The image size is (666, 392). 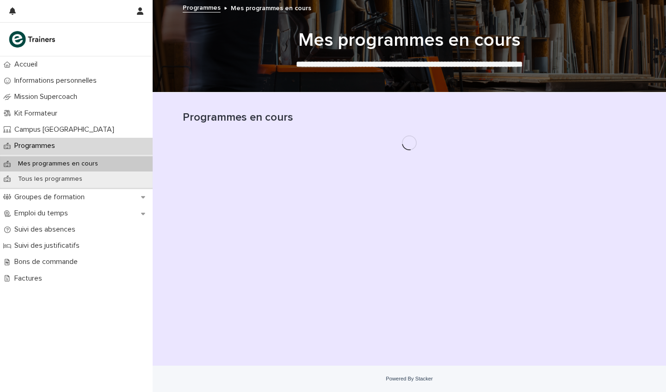 What do you see at coordinates (51, 197) in the screenshot?
I see `p: Groupes de formation` at bounding box center [51, 197].